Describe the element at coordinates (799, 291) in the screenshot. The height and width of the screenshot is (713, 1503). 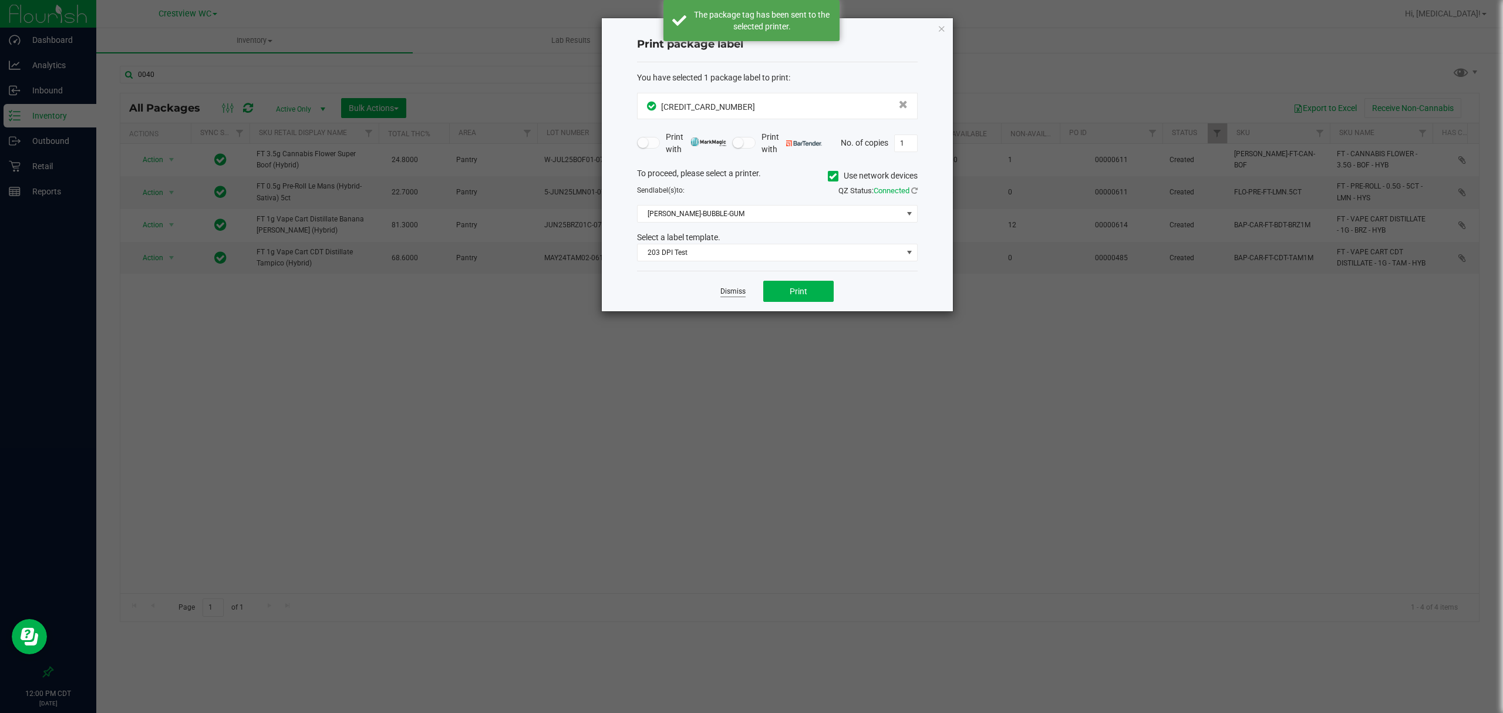
I see `button: Print` at that location.